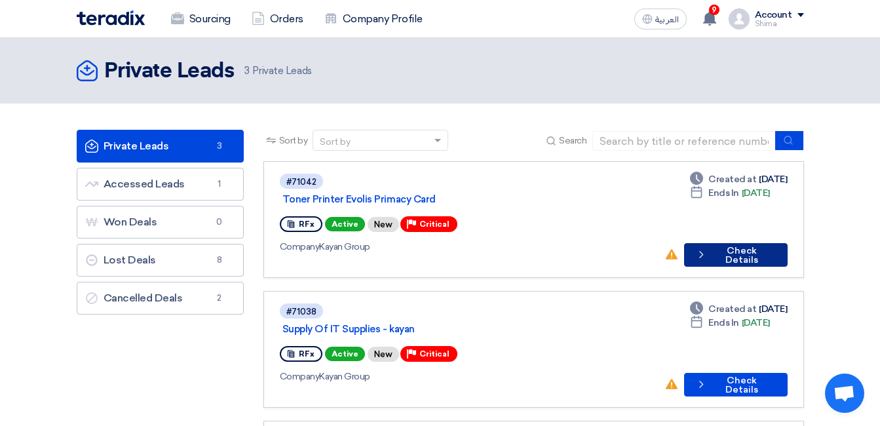  Describe the element at coordinates (301, 181) in the screenshot. I see `div: #71042` at that location.